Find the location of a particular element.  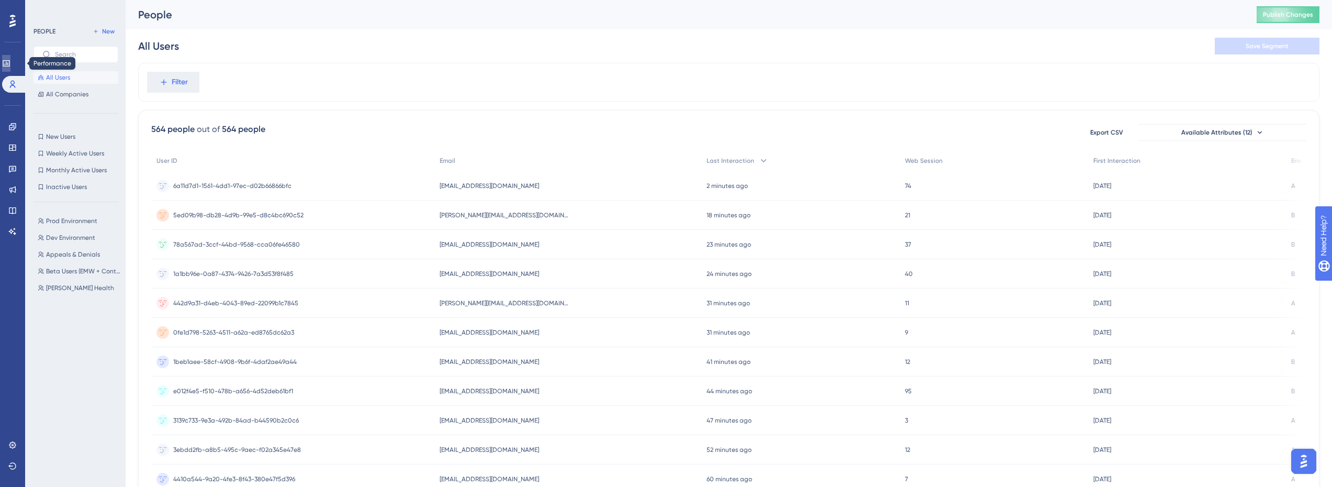

input: Search is located at coordinates (82, 54).